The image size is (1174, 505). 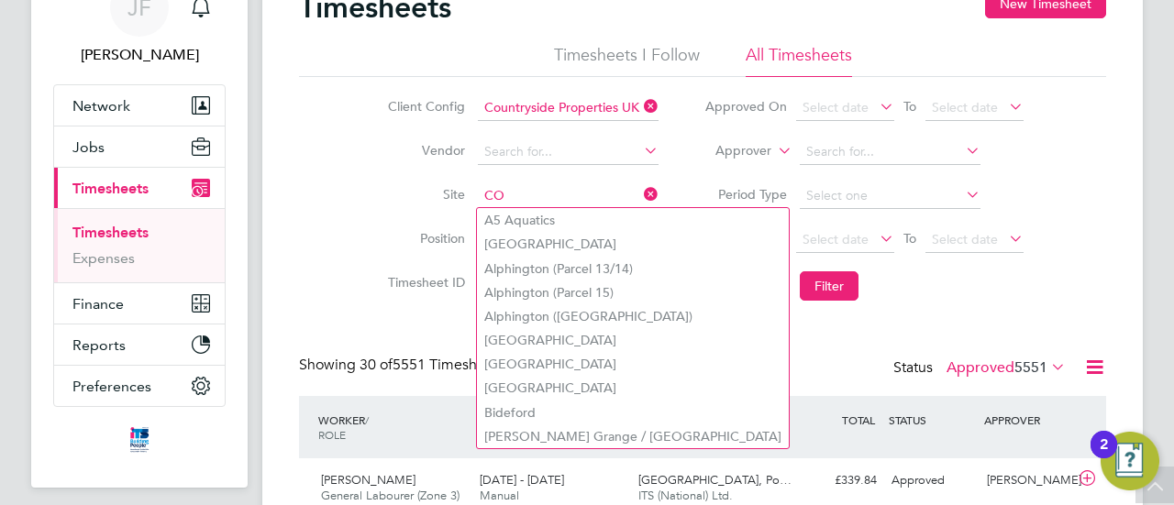 I want to click on span: Jo Flockhart, so click(x=139, y=55).